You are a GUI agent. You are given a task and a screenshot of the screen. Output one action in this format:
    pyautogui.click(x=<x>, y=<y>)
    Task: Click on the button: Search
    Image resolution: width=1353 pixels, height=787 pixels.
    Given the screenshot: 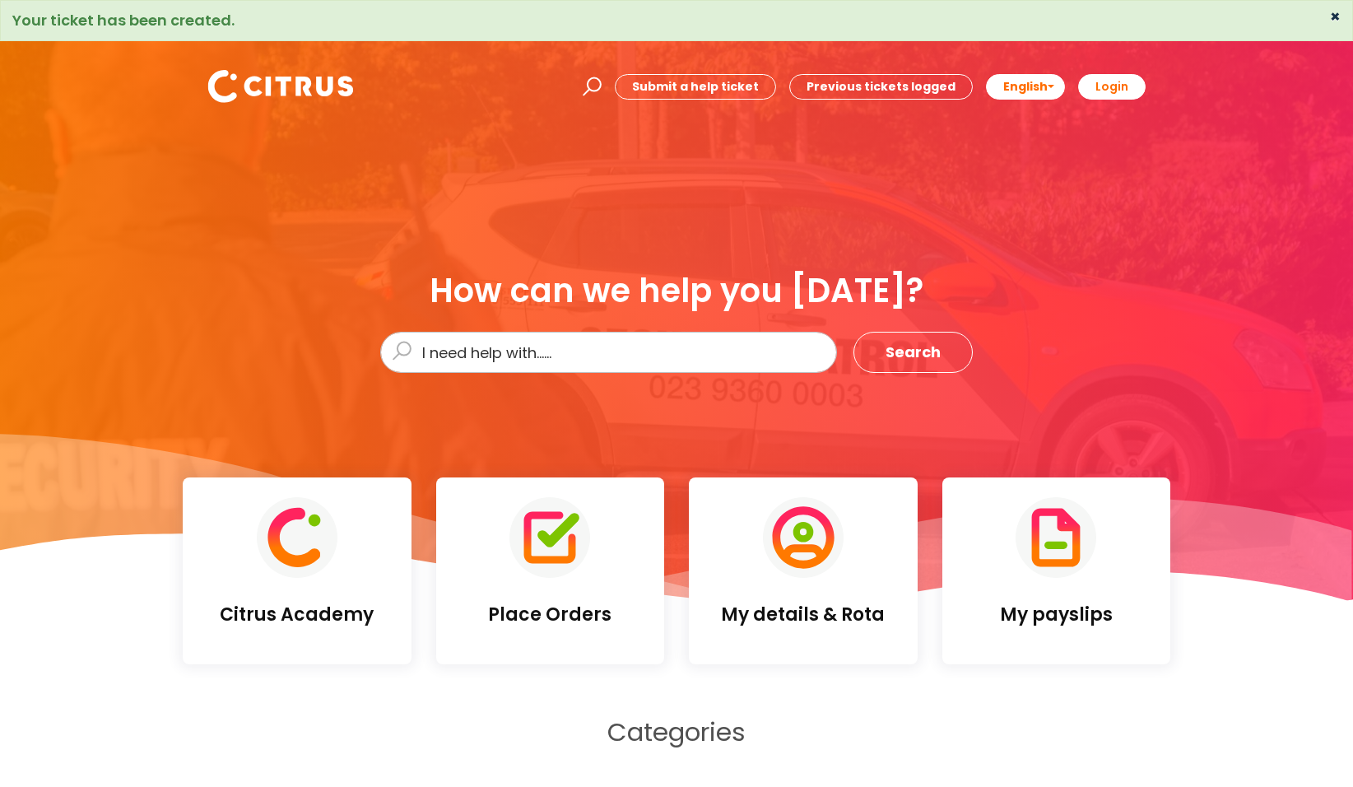 What is the action you would take?
    pyautogui.click(x=913, y=352)
    